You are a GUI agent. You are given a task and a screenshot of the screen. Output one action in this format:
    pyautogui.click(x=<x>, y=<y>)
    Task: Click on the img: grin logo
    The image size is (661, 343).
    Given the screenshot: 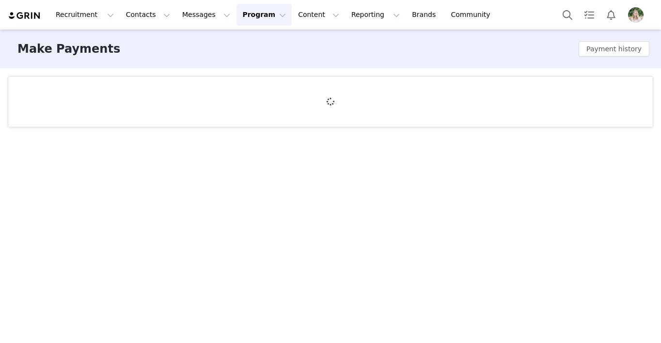 What is the action you would take?
    pyautogui.click(x=25, y=16)
    